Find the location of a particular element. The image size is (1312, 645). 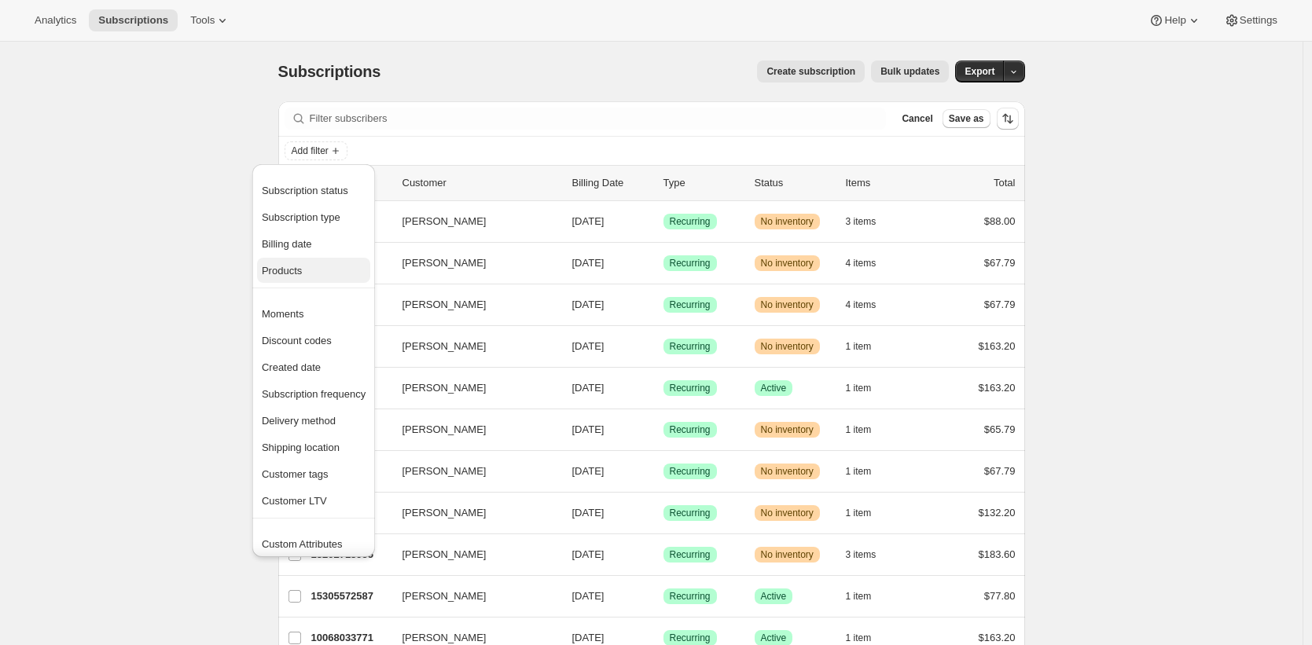

span: $88.00 is located at coordinates (1000, 221).